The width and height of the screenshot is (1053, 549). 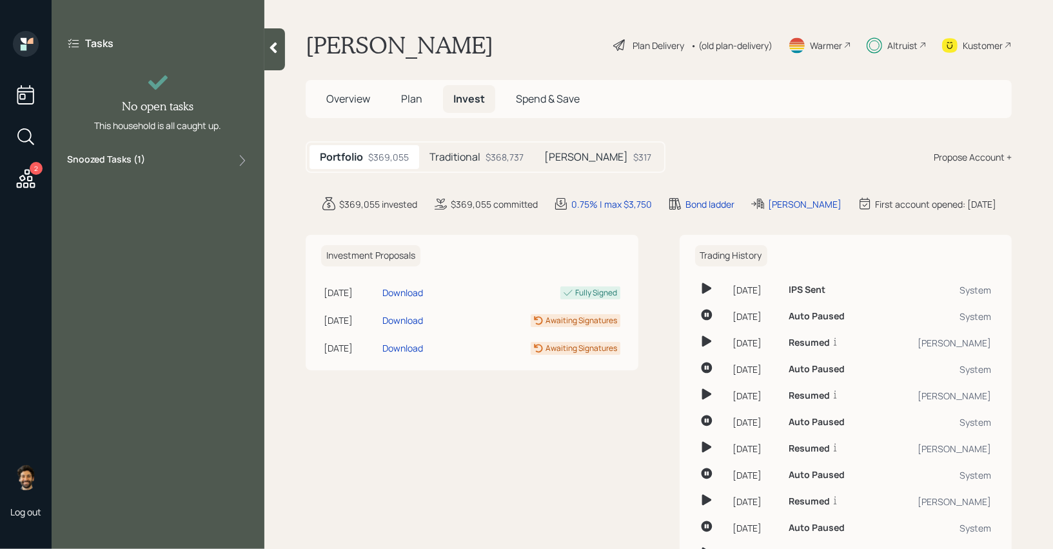 I want to click on span: Plan, so click(x=411, y=99).